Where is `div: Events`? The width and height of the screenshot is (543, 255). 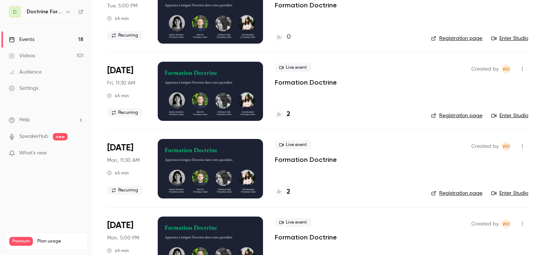 div: Events is located at coordinates (21, 40).